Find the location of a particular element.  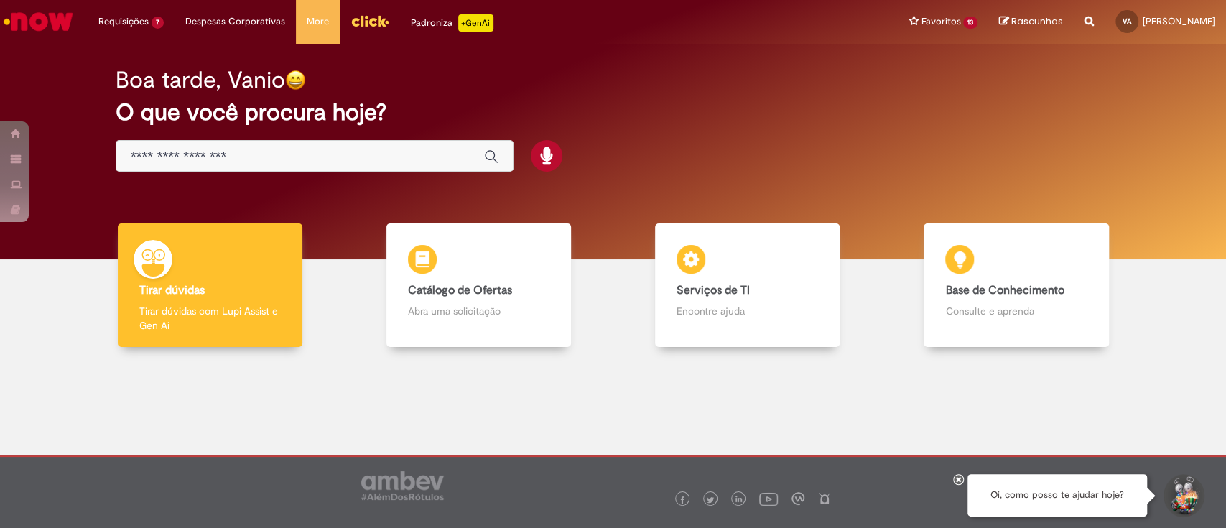

a: Tirar dúvidas Tirar dúvidas com Lupi Assist e Gen Ai is located at coordinates (210, 285).